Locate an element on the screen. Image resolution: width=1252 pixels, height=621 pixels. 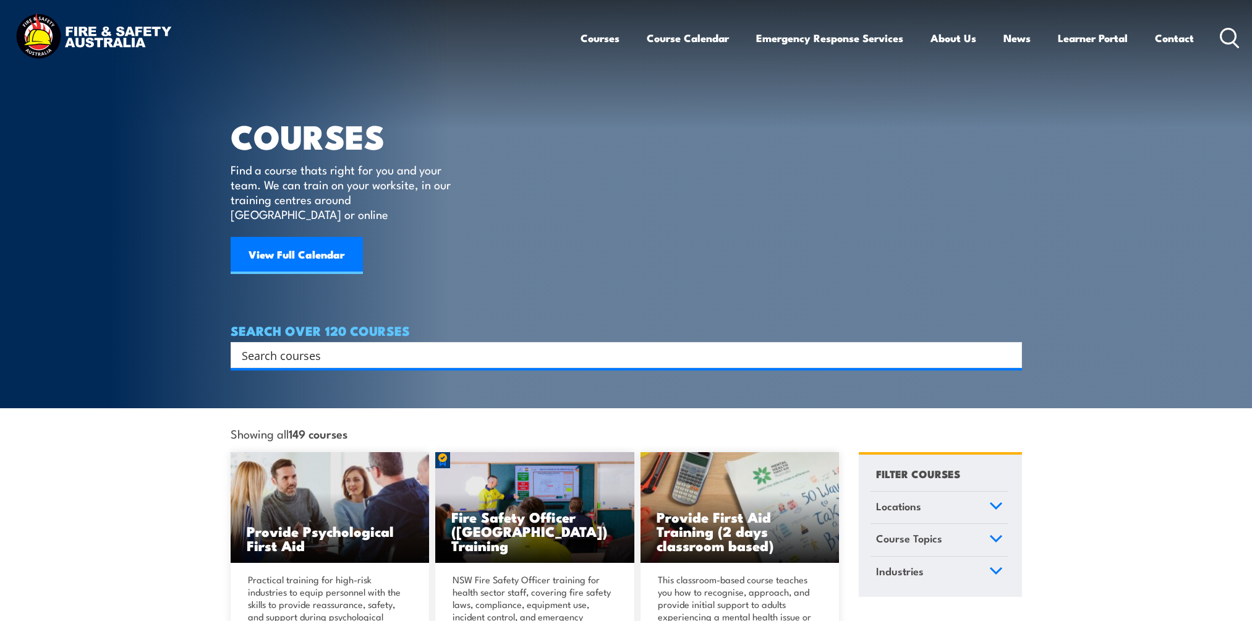
a: News is located at coordinates (1017, 38).